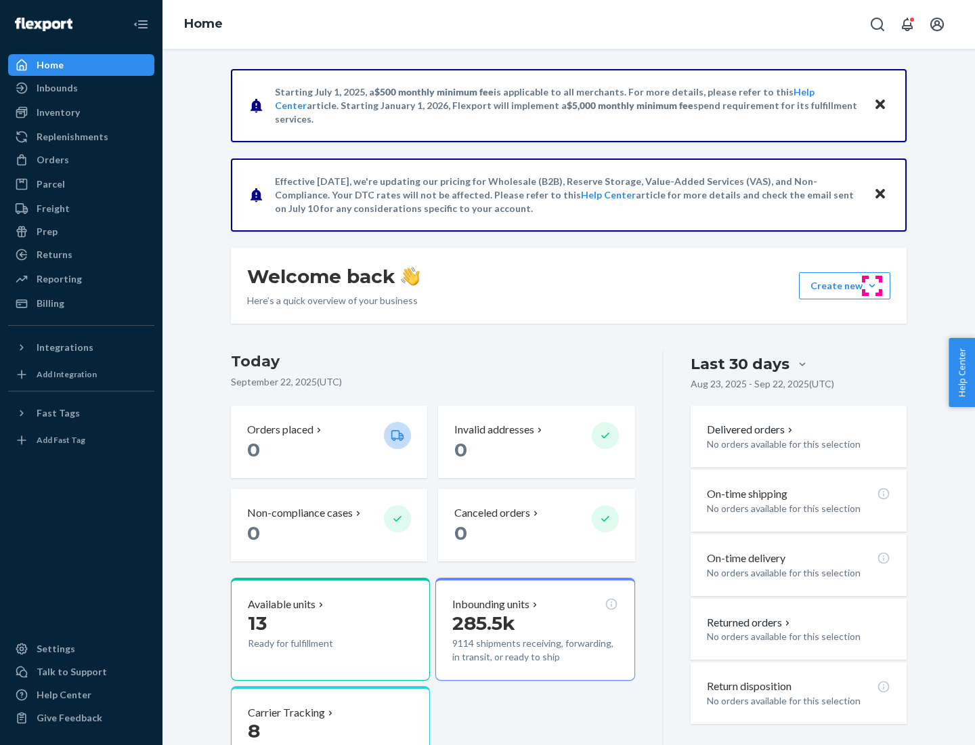 The height and width of the screenshot is (745, 975). I want to click on p: Ready for fulfillment, so click(310, 644).